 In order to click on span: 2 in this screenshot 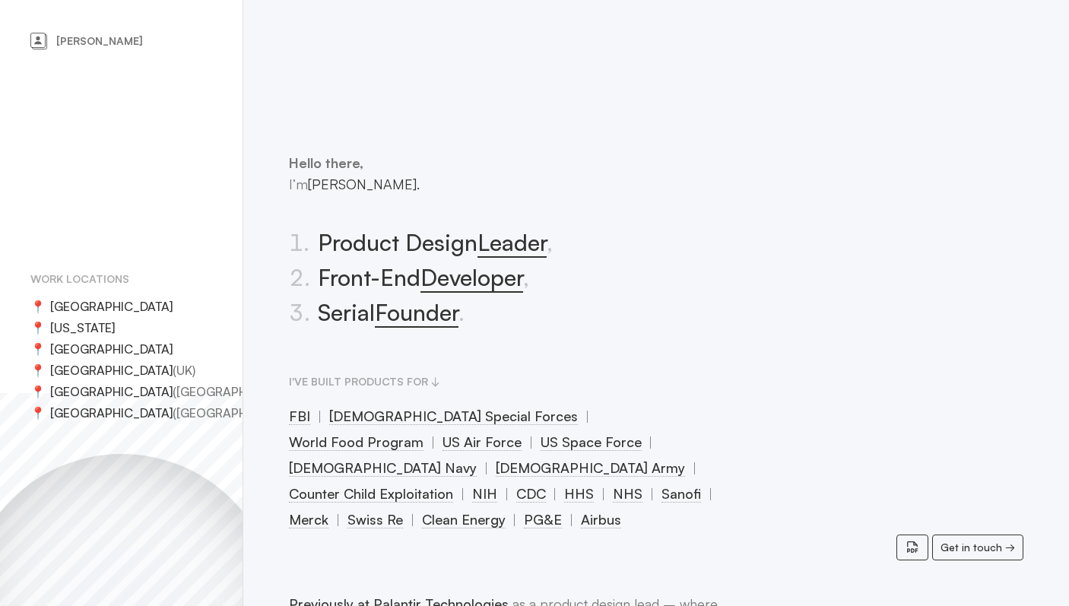, I will do `click(296, 277)`.